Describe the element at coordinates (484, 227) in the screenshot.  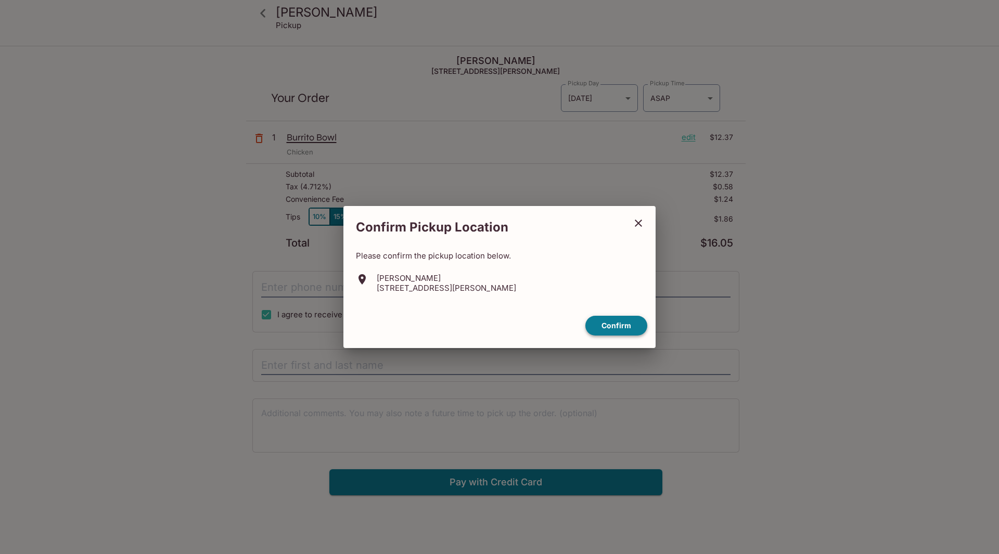
I see `h2: Confirm Pickup Location` at that location.